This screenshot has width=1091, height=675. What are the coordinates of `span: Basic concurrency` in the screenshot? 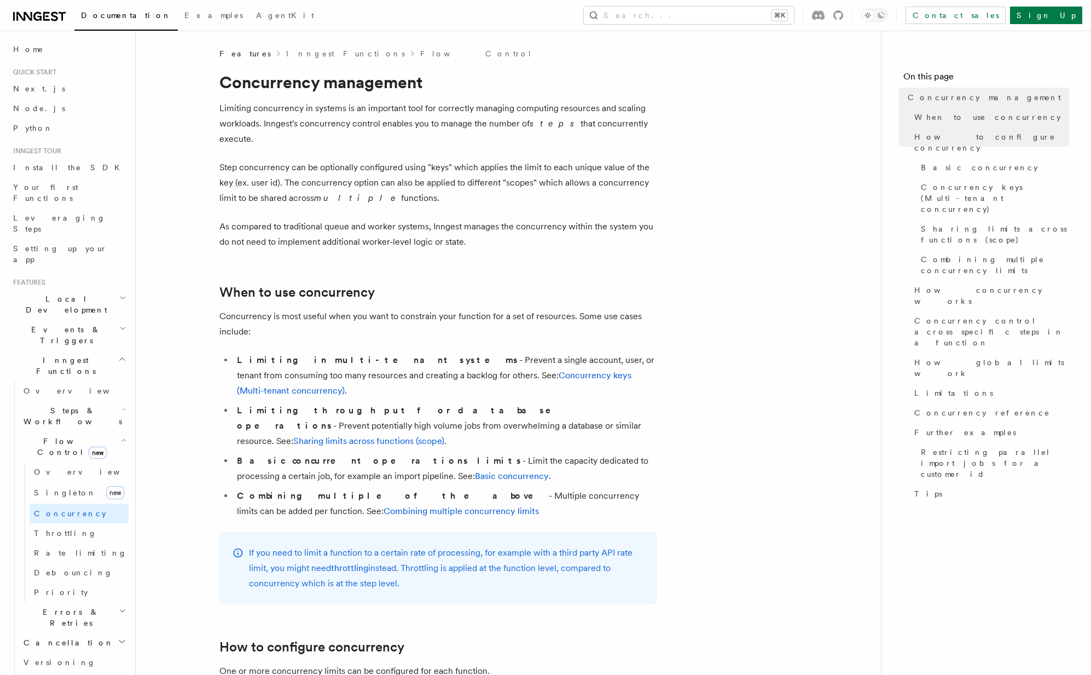 It's located at (979, 167).